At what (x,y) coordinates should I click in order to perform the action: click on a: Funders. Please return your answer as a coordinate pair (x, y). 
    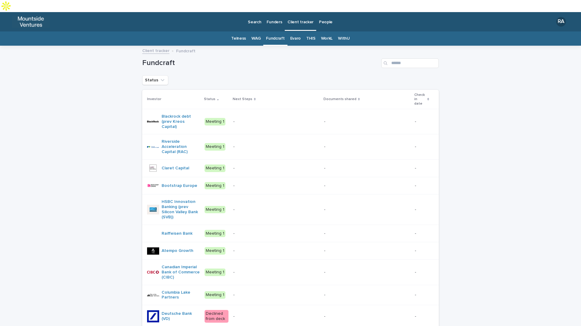
    Looking at the image, I should click on (274, 22).